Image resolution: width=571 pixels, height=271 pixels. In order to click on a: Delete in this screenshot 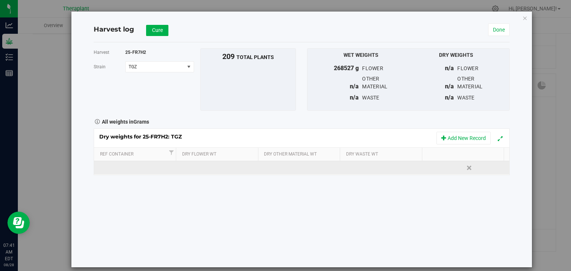, I will do `click(470, 168)`.